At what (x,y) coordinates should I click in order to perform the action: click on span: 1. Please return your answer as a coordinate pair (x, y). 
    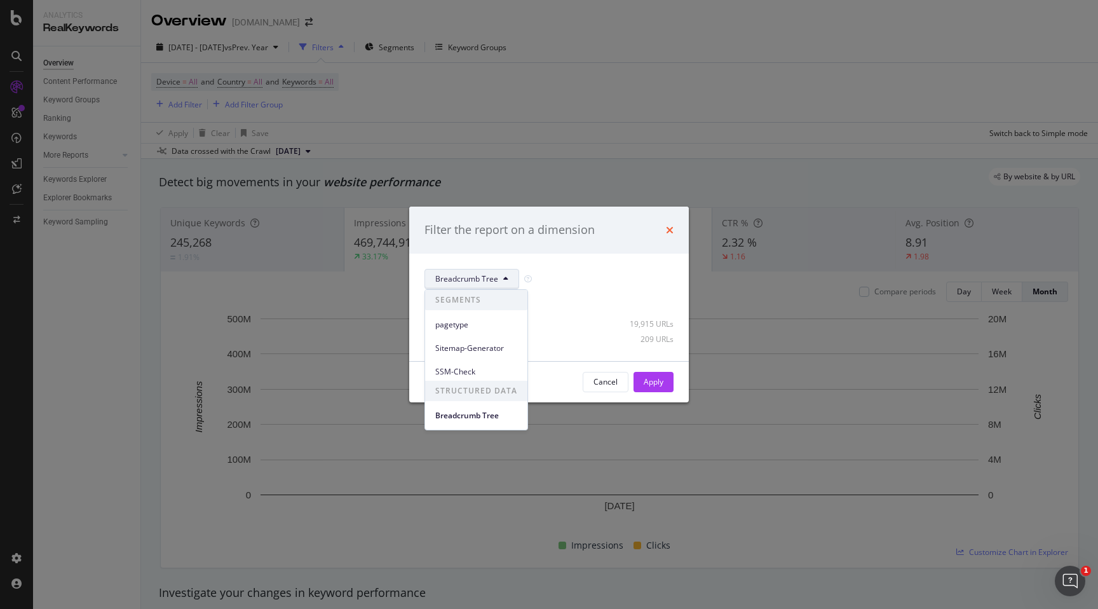
    Looking at the image, I should click on (1086, 571).